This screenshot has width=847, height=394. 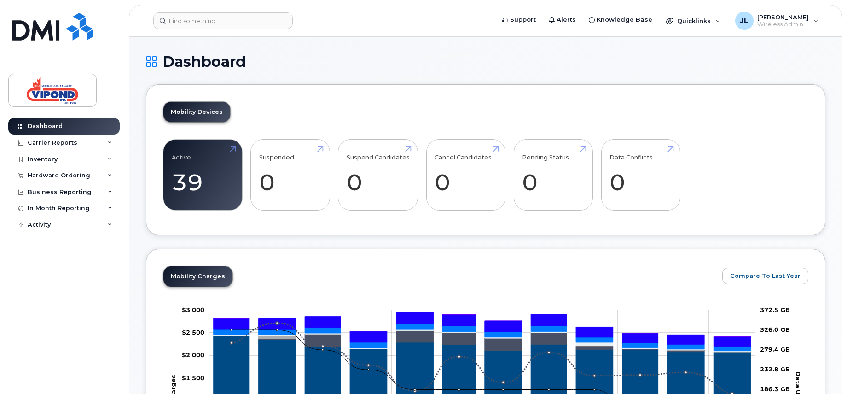 I want to click on a: Pending Status 0, so click(x=553, y=175).